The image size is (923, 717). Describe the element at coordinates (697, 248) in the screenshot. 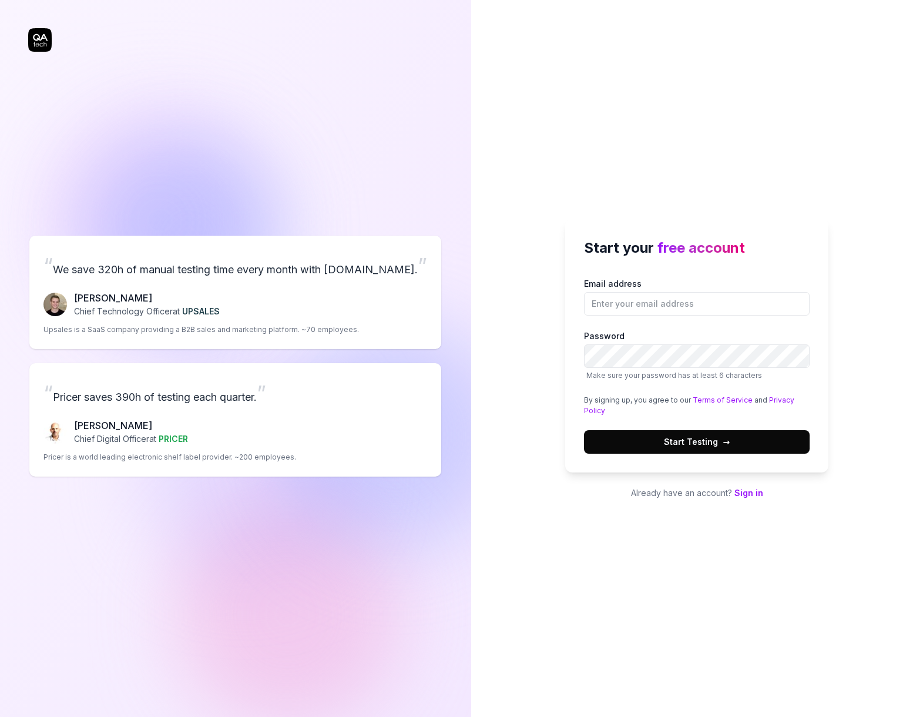

I see `h2: Start your` at that location.